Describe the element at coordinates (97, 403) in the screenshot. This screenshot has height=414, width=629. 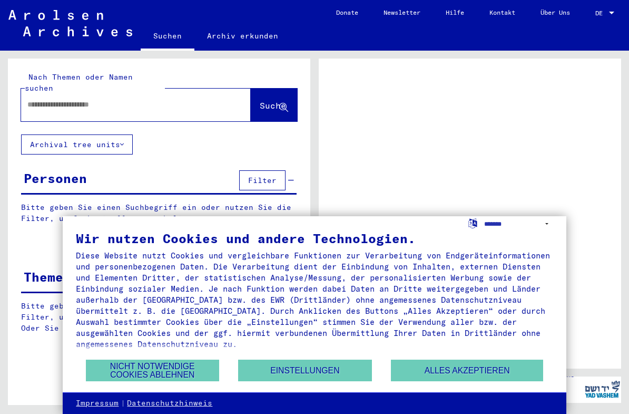
I see `a: Impressum` at that location.